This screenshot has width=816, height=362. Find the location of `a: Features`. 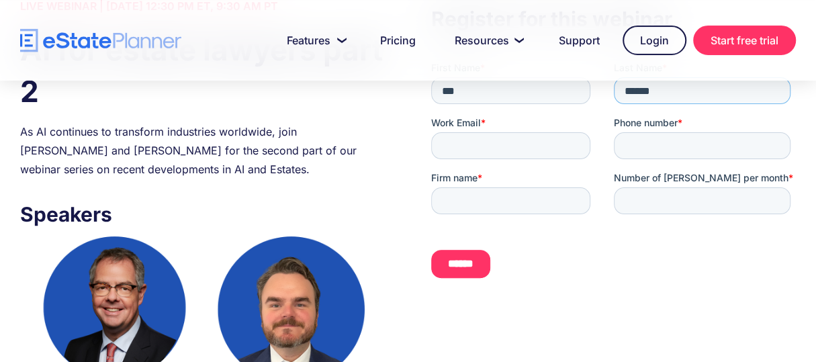

a: Features is located at coordinates (313, 40).